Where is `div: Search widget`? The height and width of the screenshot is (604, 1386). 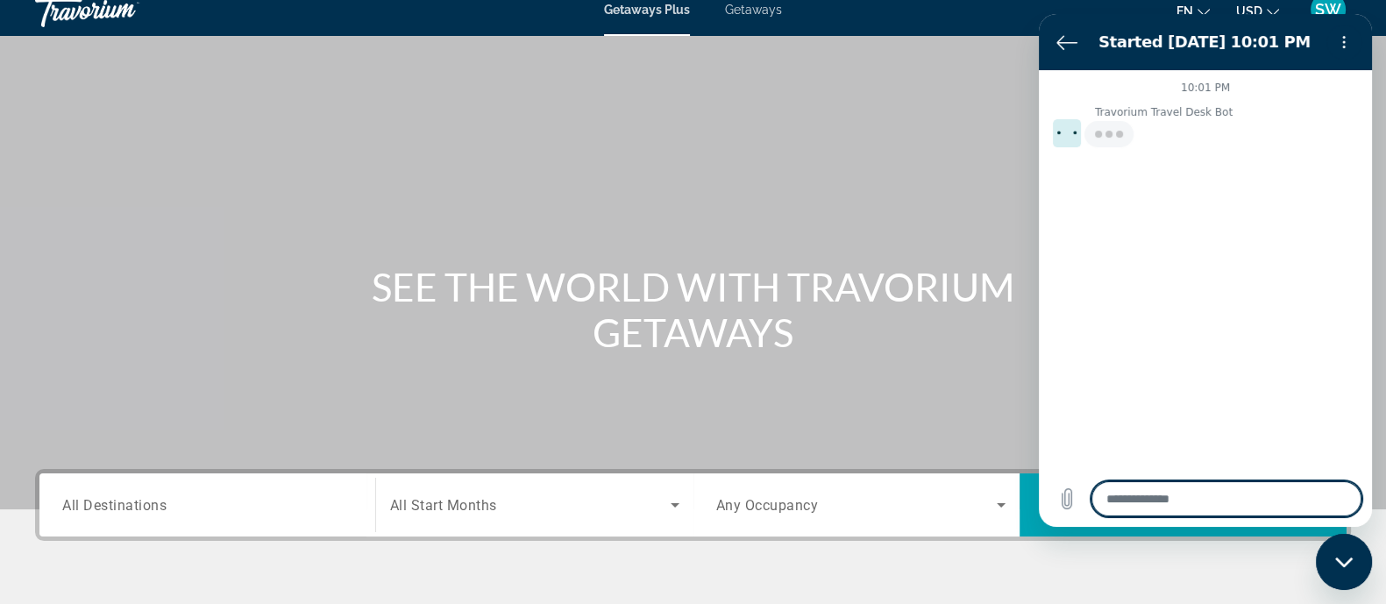
div: Search widget is located at coordinates (693, 505).